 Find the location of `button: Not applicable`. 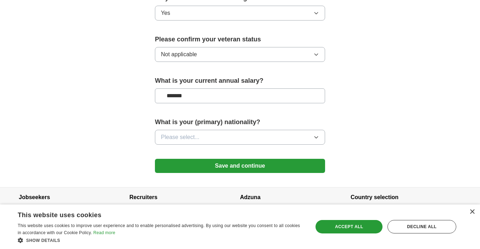

button: Not applicable is located at coordinates (240, 55).